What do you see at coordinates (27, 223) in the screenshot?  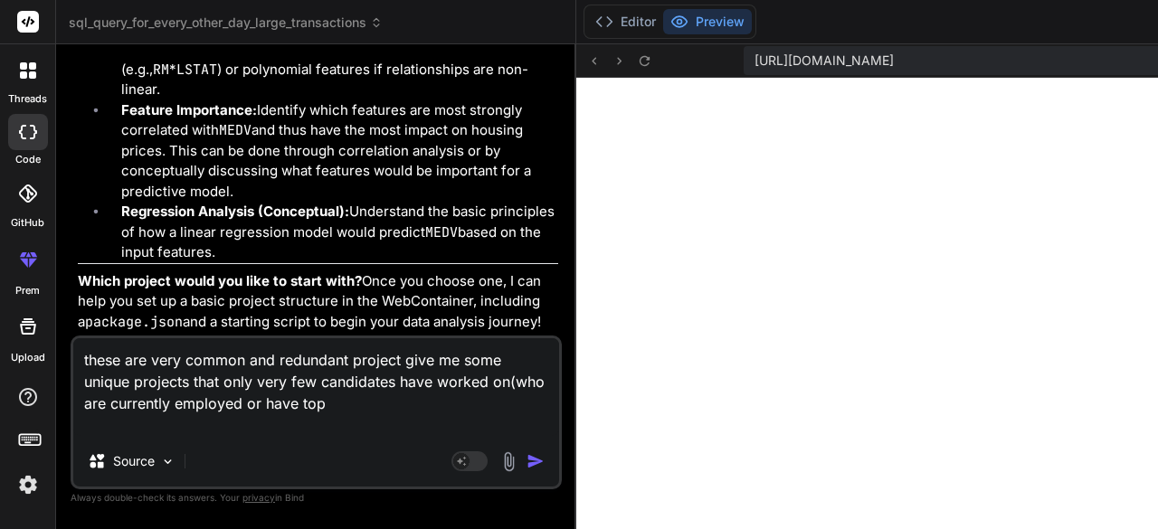 I see `label: GitHub` at bounding box center [27, 223].